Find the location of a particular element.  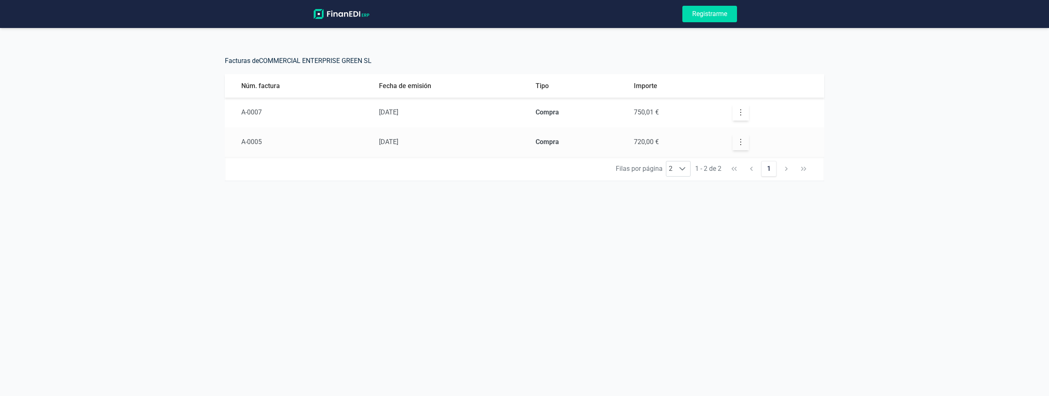

span: 1 - 2 de 2 is located at coordinates (709, 169).